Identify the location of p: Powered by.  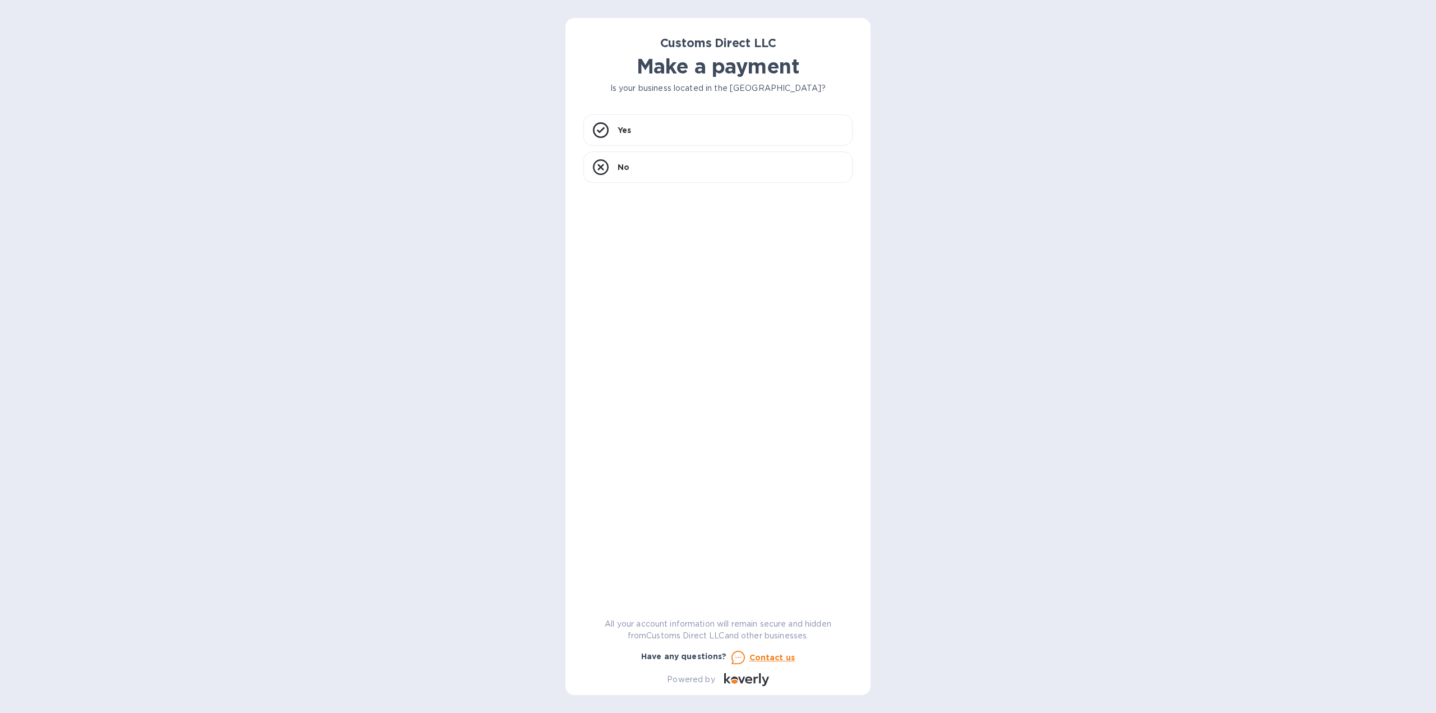
(691, 679).